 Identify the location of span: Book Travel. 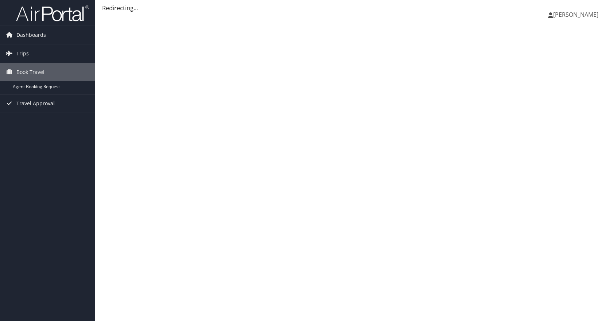
(30, 72).